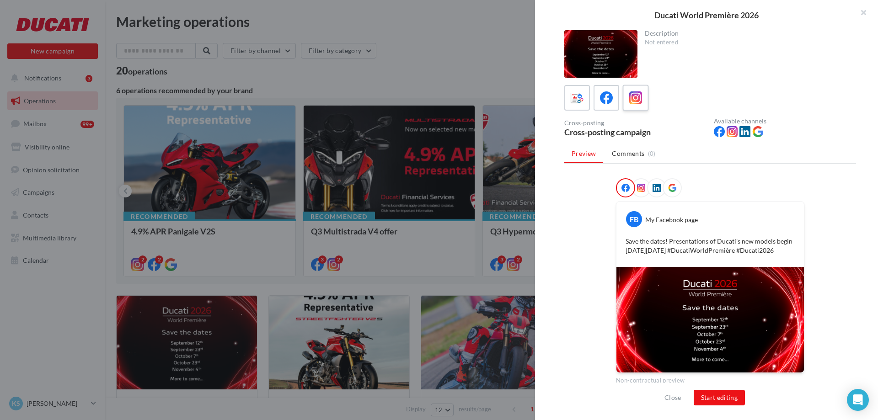  Describe the element at coordinates (635, 132) in the screenshot. I see `div: Cross-posting campaign` at that location.